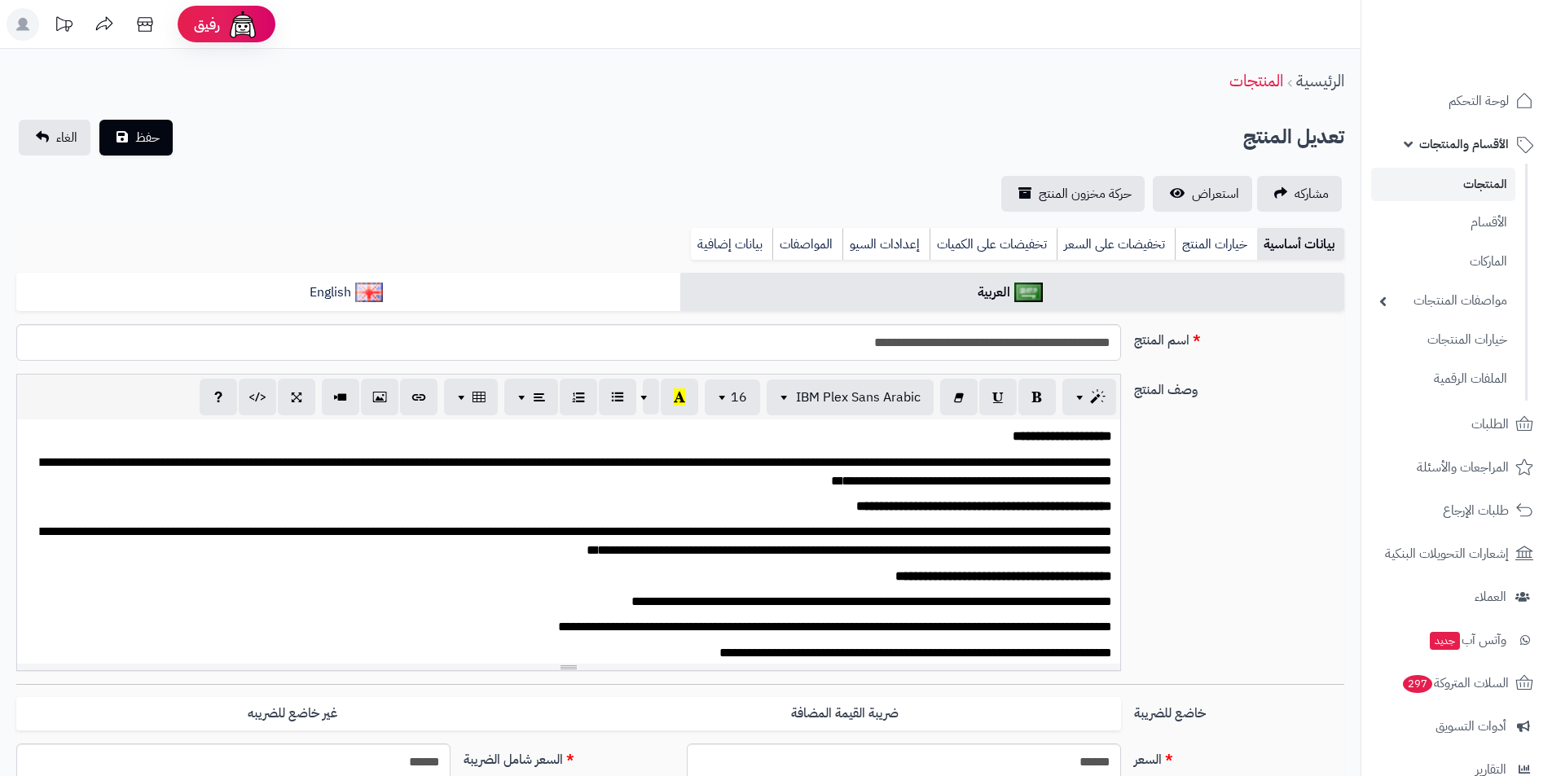  What do you see at coordinates (55, 138) in the screenshot?
I see `a: الغاء` at bounding box center [55, 138].